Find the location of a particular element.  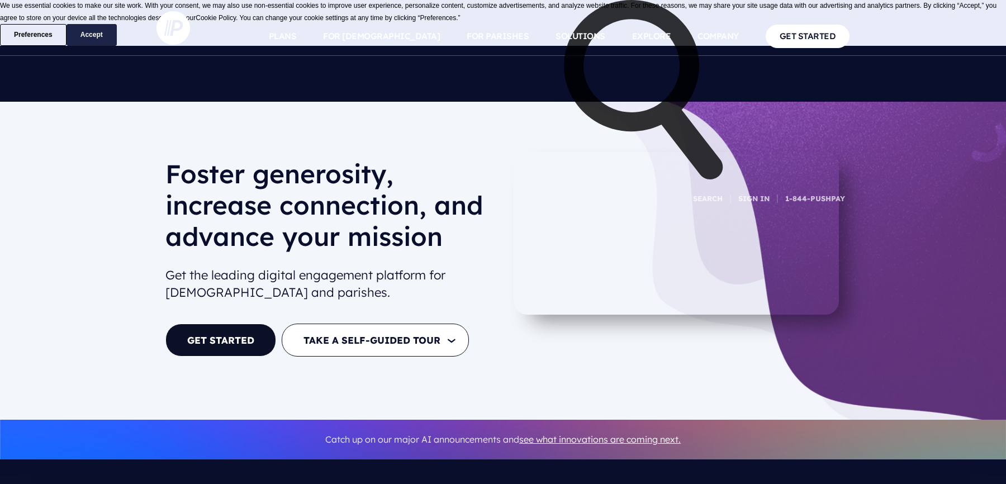

a: FOR PARISHES is located at coordinates (498, 36).